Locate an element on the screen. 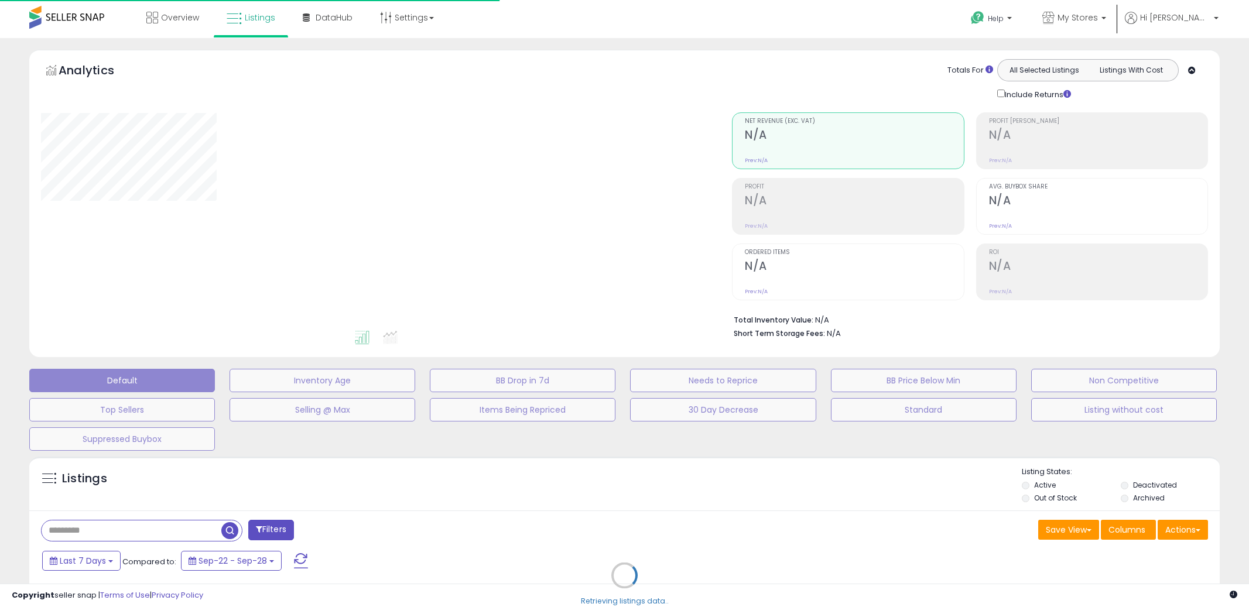 This screenshot has height=607, width=1249. span: Profit is located at coordinates (854, 187).